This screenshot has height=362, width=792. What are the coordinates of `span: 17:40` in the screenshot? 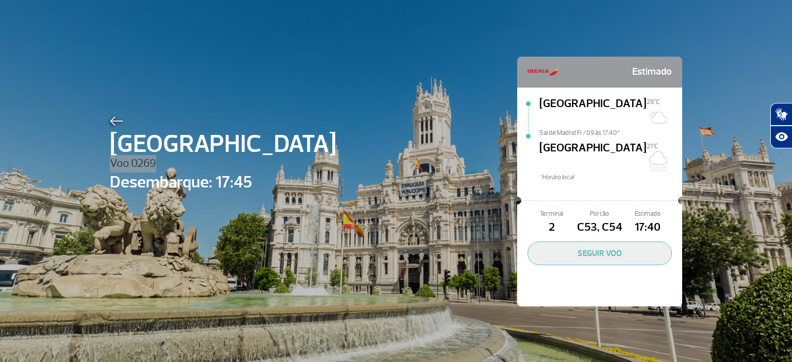 It's located at (648, 228).